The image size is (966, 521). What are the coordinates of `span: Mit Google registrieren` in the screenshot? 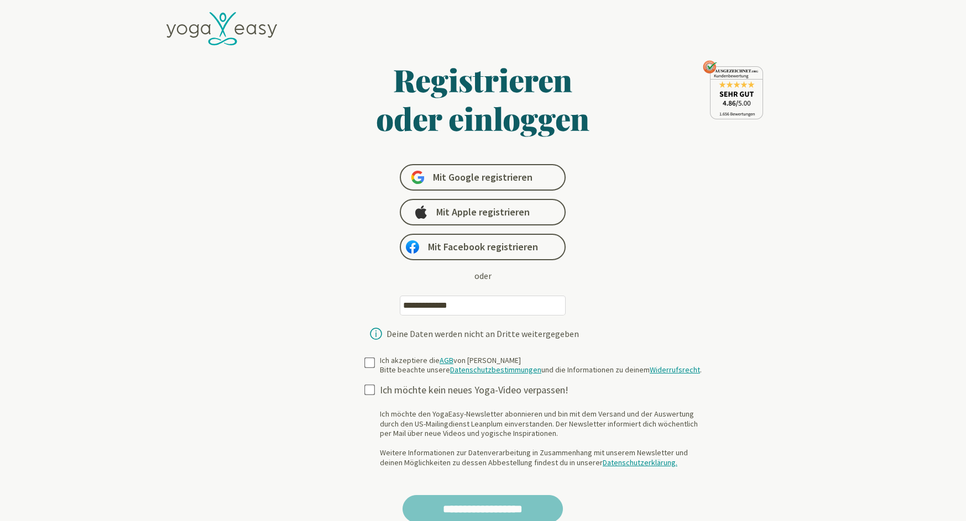 It's located at (483, 177).